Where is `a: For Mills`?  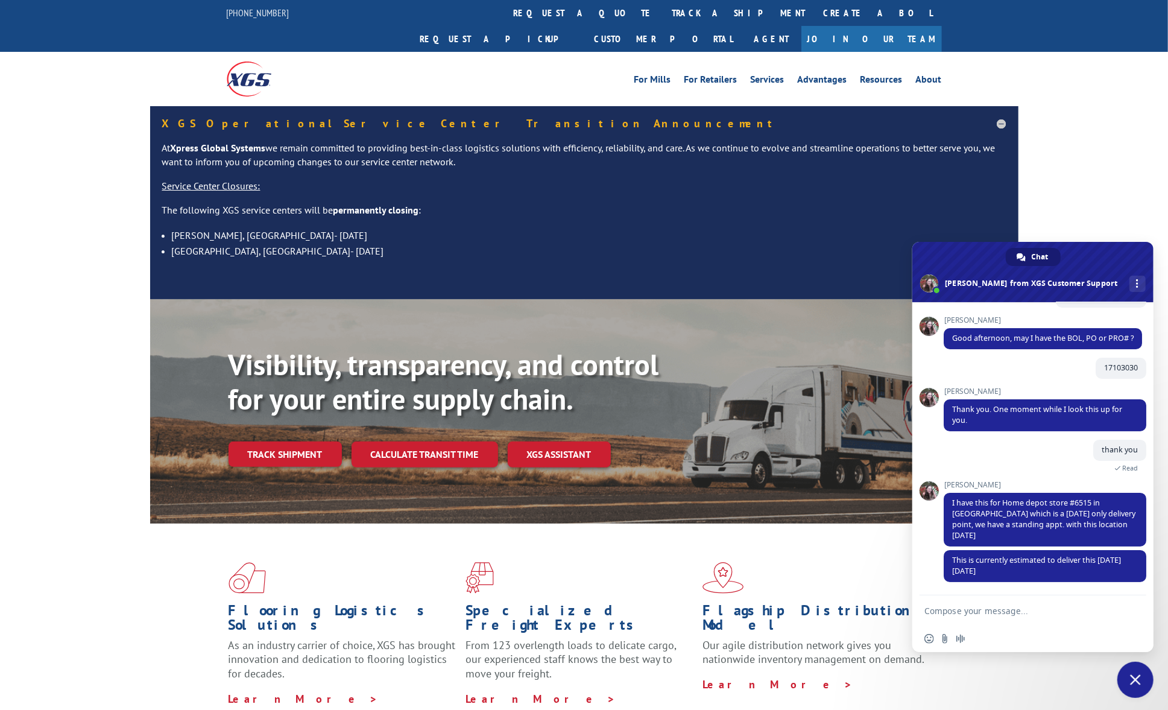
a: For Mills is located at coordinates (653, 81).